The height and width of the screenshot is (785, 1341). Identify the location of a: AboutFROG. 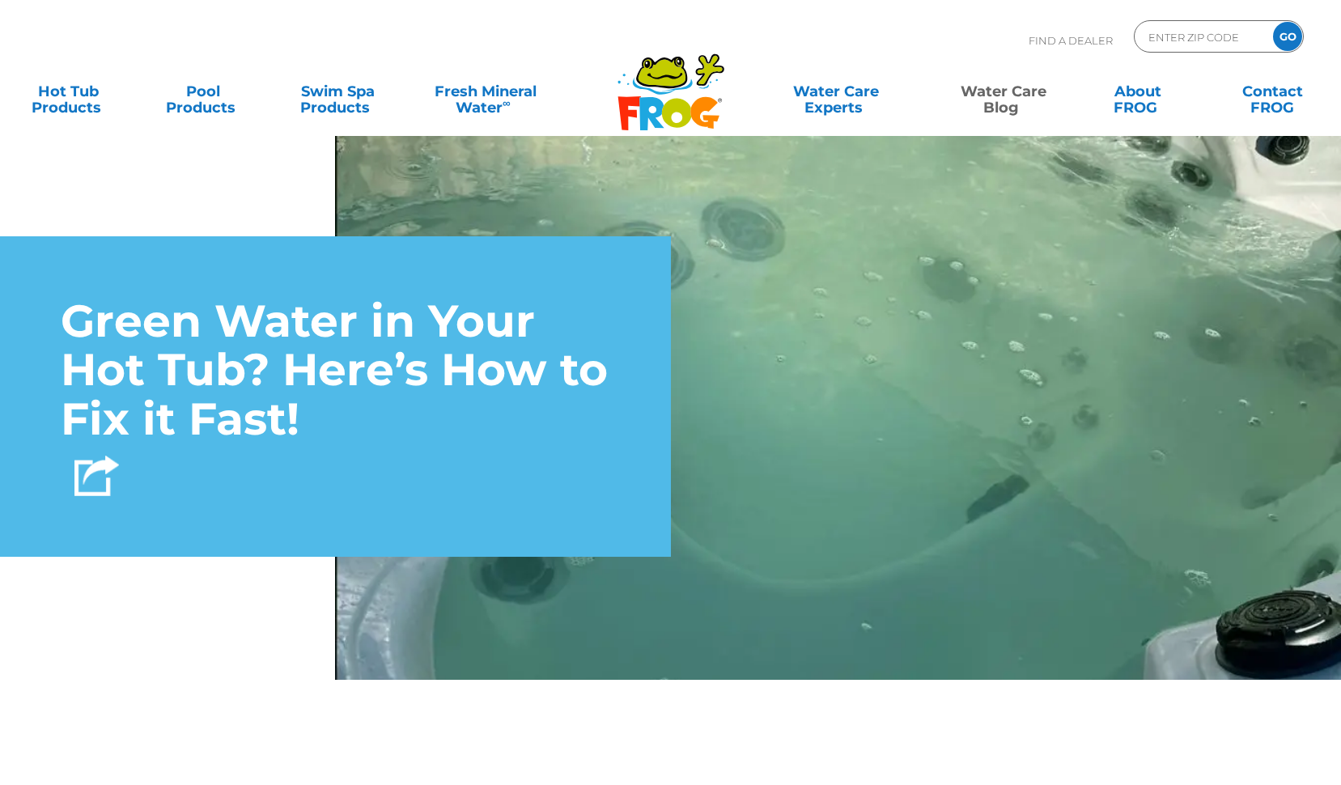
(1137, 91).